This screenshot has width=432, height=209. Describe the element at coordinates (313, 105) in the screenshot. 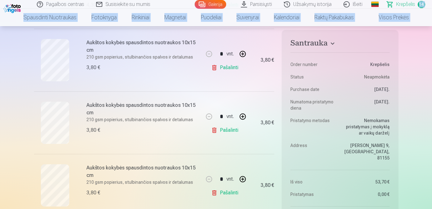

I see `dt: Numatoma pristatymo diena` at that location.